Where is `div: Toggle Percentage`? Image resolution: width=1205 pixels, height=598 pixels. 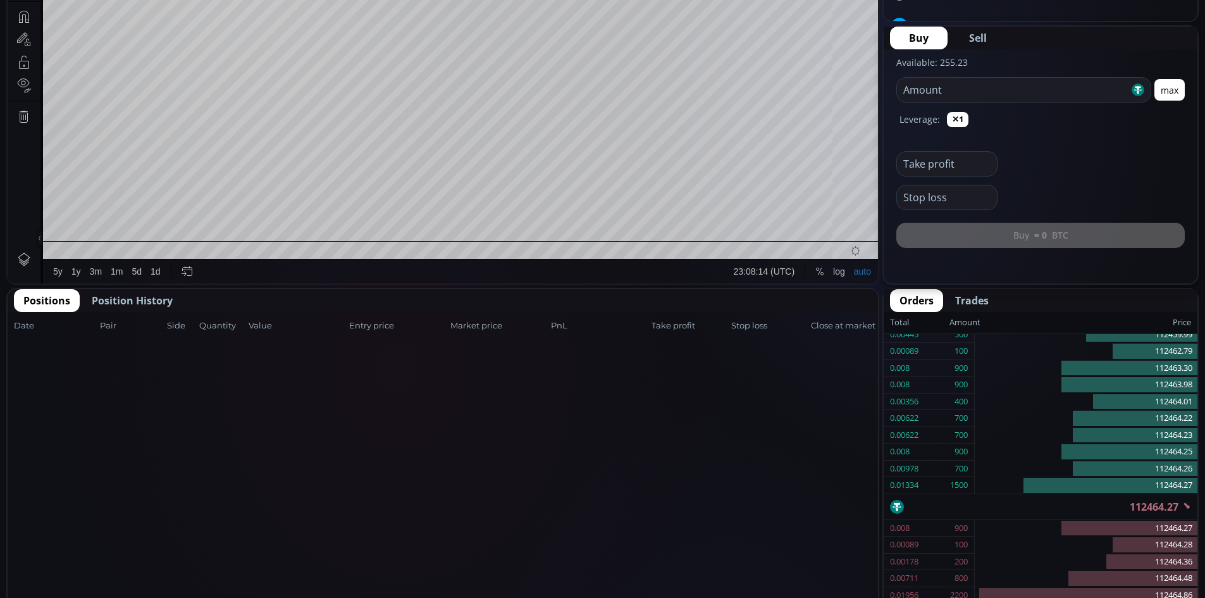 div: Toggle Percentage is located at coordinates (812, 514).